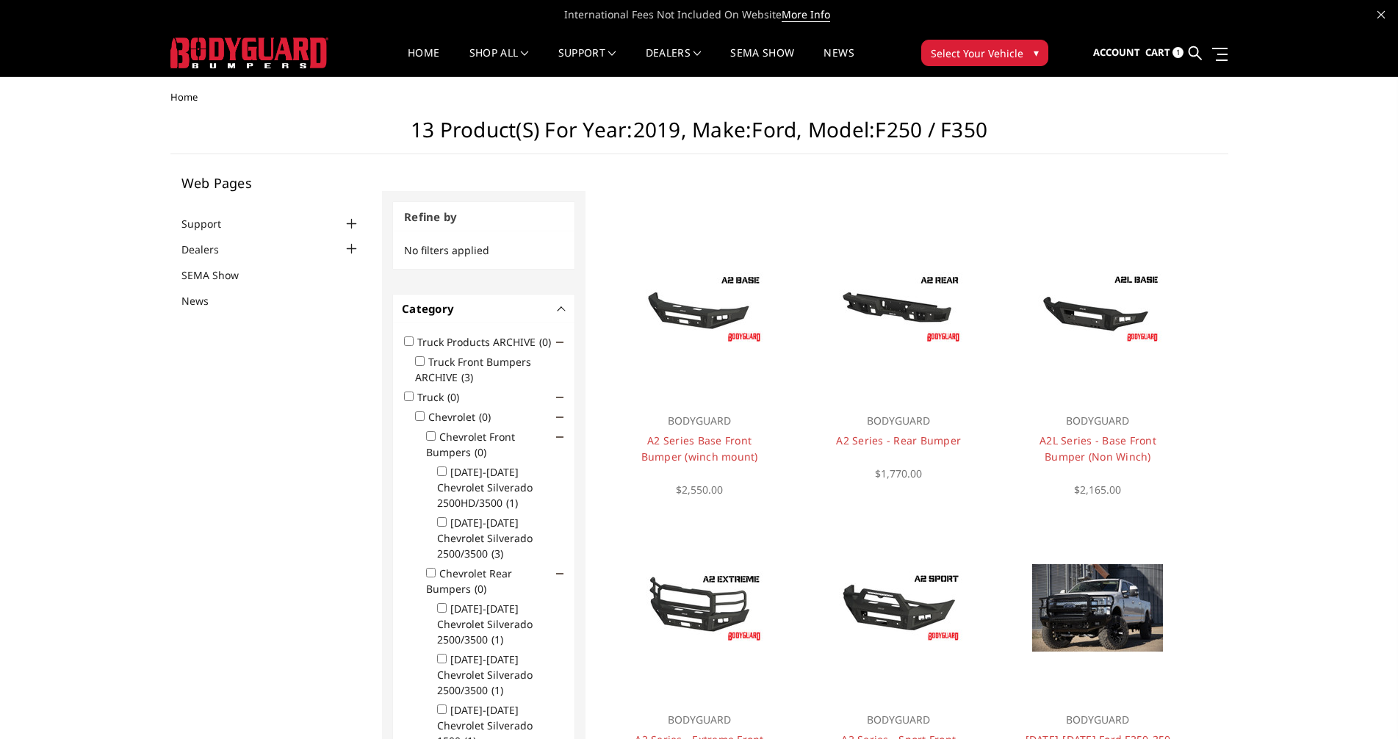  What do you see at coordinates (483, 308) in the screenshot?
I see `h4: Category` at bounding box center [483, 308].